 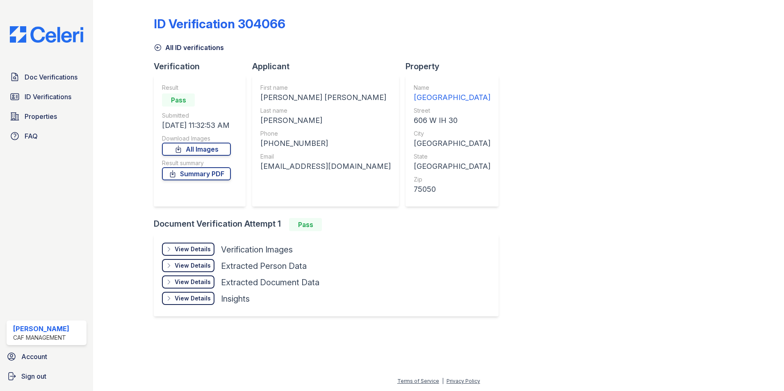 I want to click on div: Street, so click(x=452, y=111).